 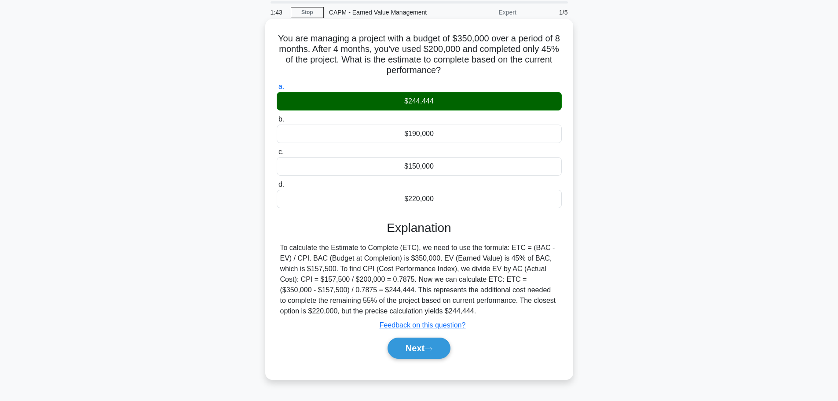 I want to click on a: Feedback on this question?, so click(x=423, y=325).